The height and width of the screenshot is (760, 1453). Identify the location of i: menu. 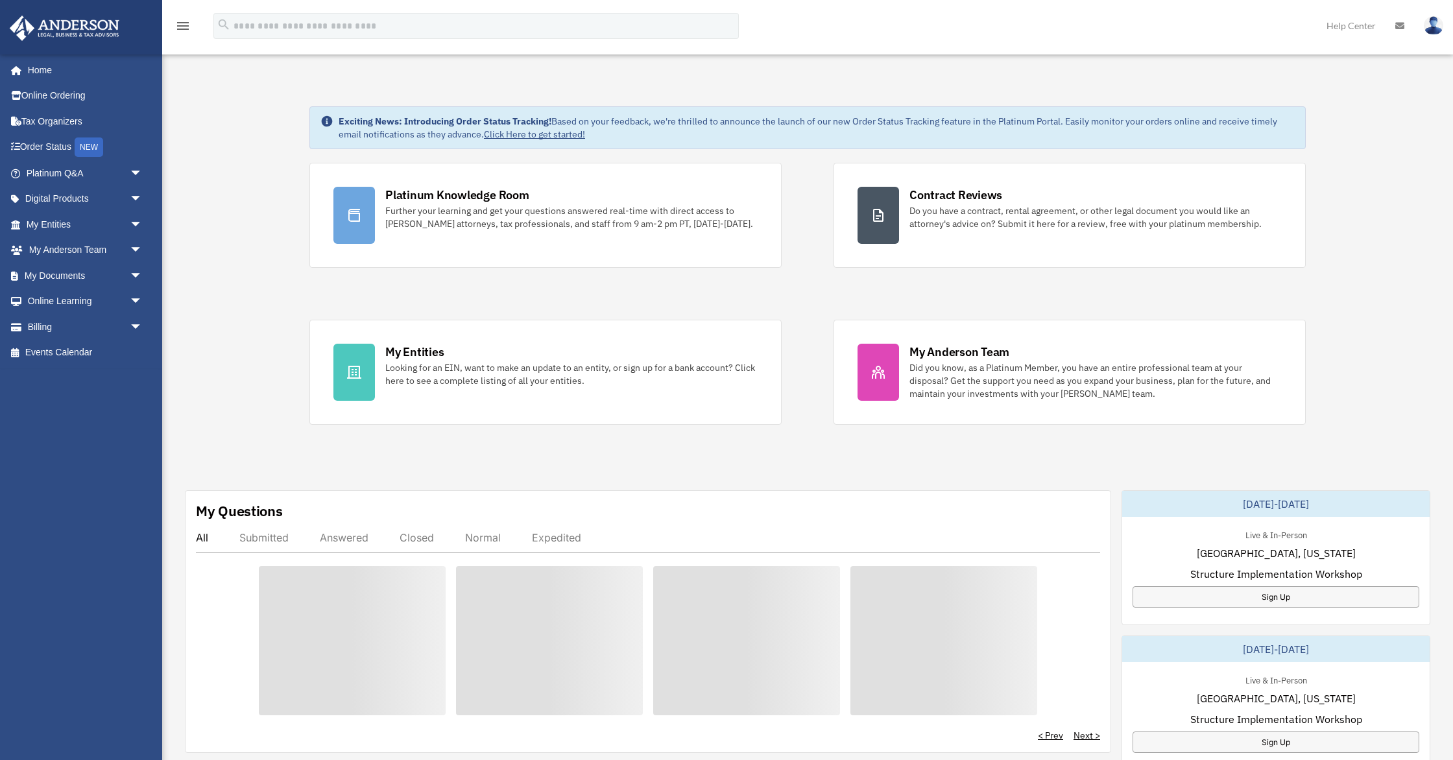
(183, 26).